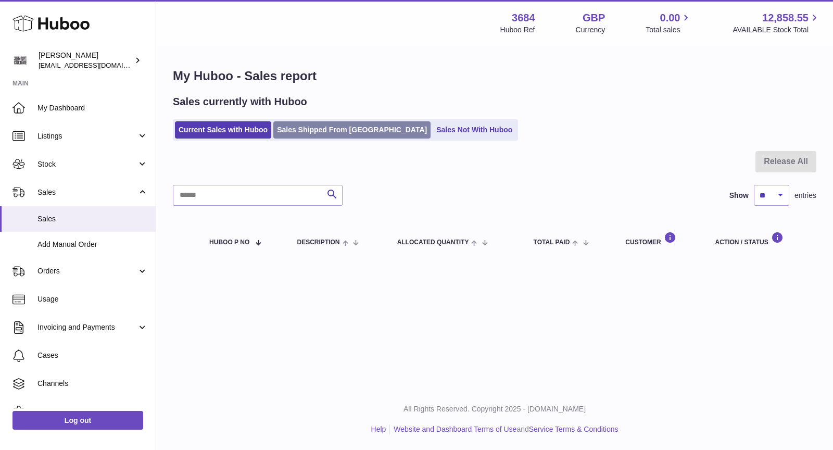 Image resolution: width=833 pixels, height=450 pixels. Describe the element at coordinates (523, 18) in the screenshot. I see `strong: 3684` at that location.